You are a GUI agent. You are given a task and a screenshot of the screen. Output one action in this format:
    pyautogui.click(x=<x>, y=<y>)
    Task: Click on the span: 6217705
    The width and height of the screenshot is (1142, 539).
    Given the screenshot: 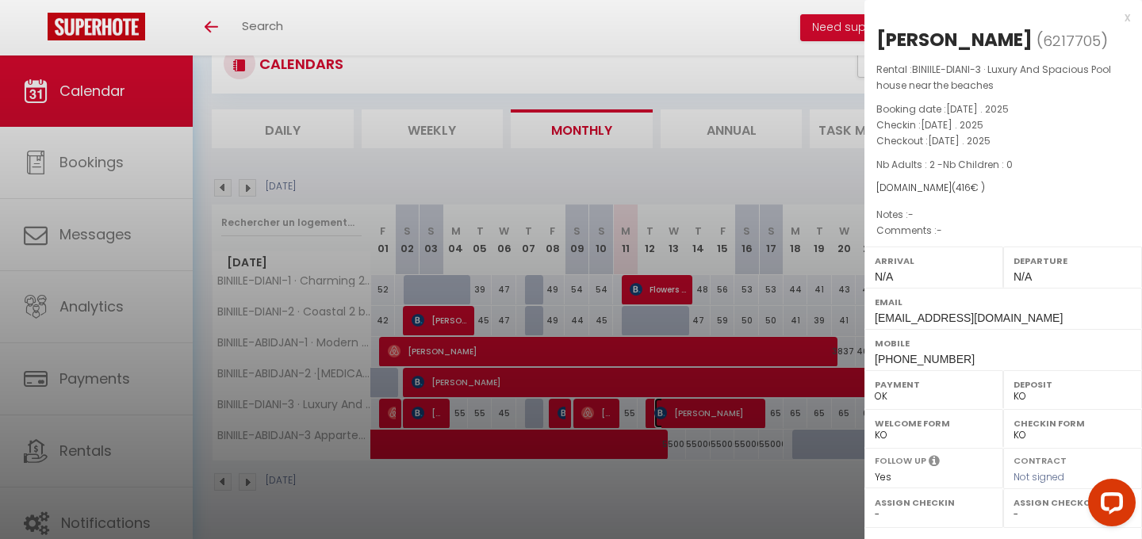 What is the action you would take?
    pyautogui.click(x=1072, y=40)
    